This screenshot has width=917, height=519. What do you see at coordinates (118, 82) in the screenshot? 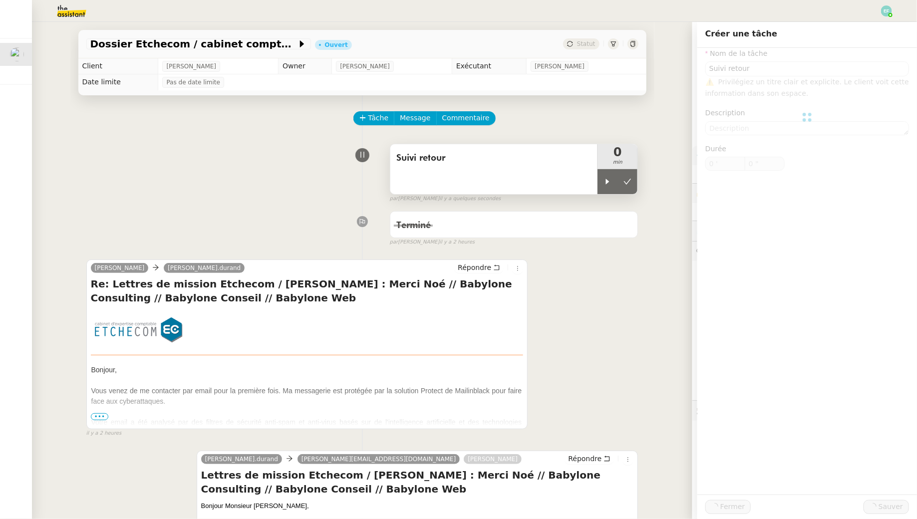
I see `td: Date limite` at bounding box center [118, 82].